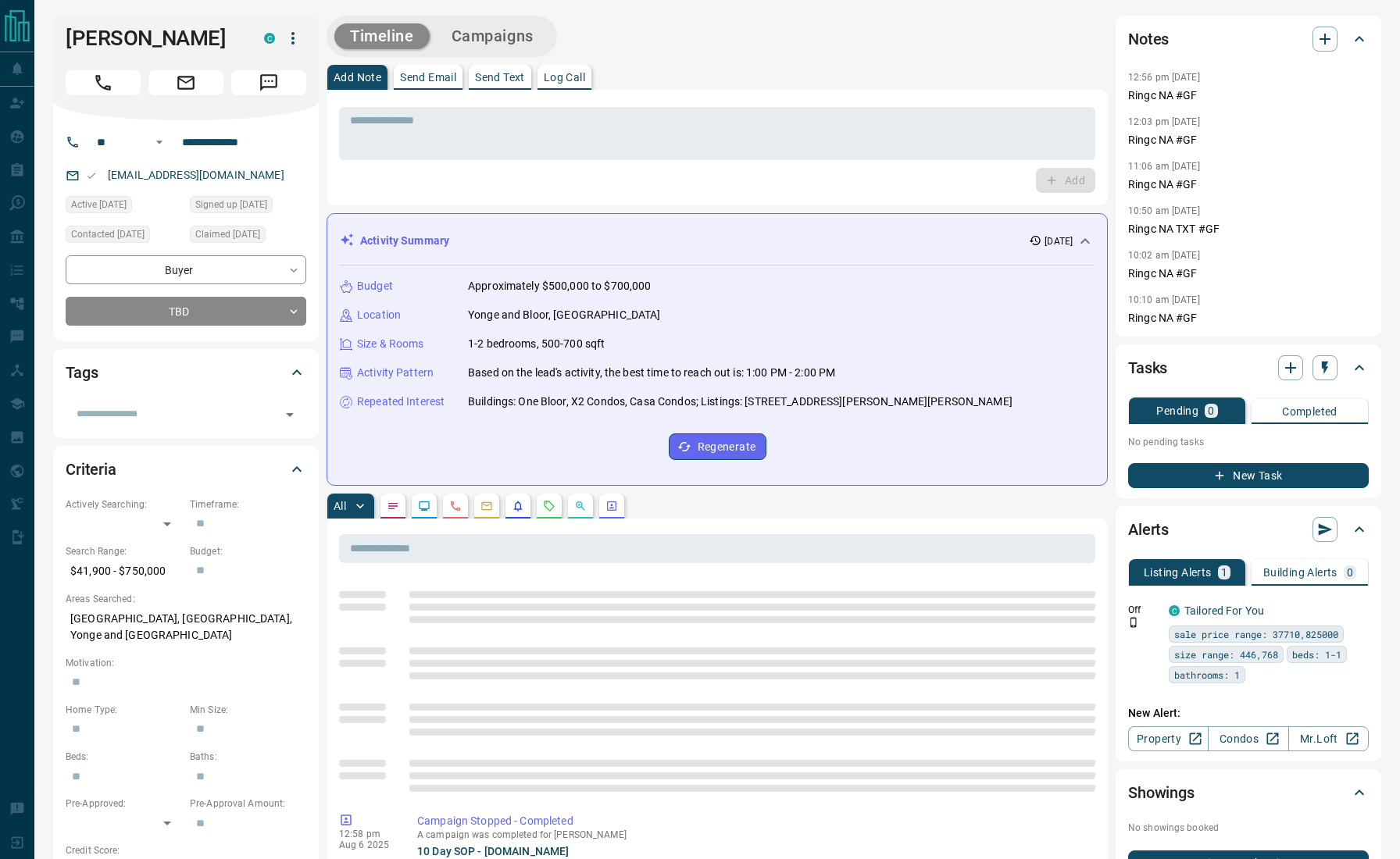 Image resolution: width=1400 pixels, height=859 pixels. Describe the element at coordinates (428, 77) in the screenshot. I see `p: Send Email` at that location.